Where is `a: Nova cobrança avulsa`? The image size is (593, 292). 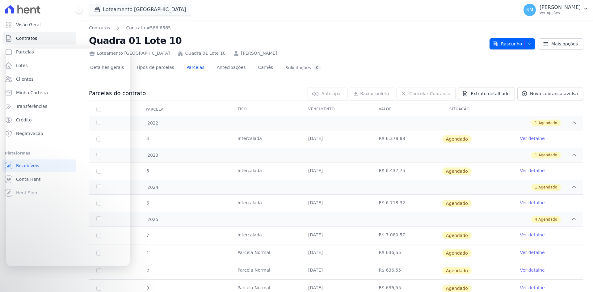 a: Nova cobrança avulsa is located at coordinates (550, 94).